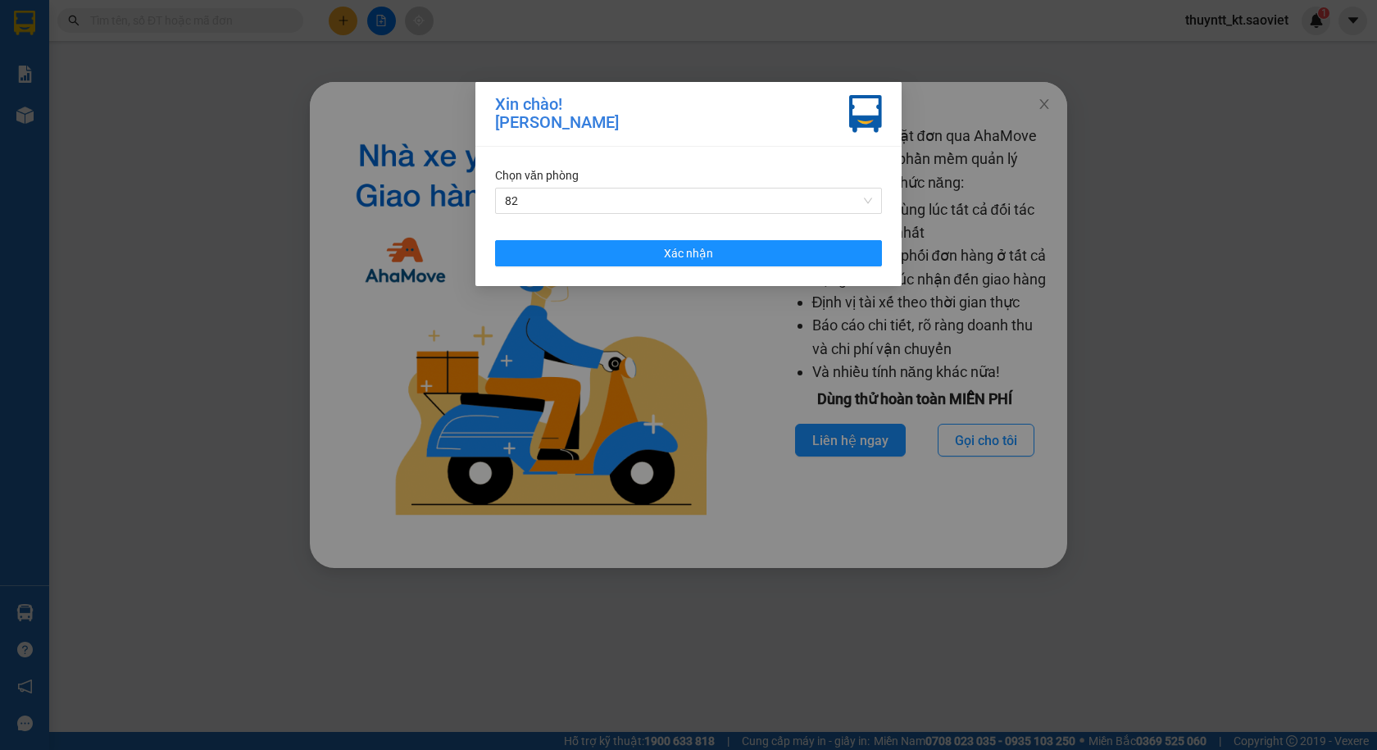 The height and width of the screenshot is (750, 1377). I want to click on span: 82, so click(689, 201).